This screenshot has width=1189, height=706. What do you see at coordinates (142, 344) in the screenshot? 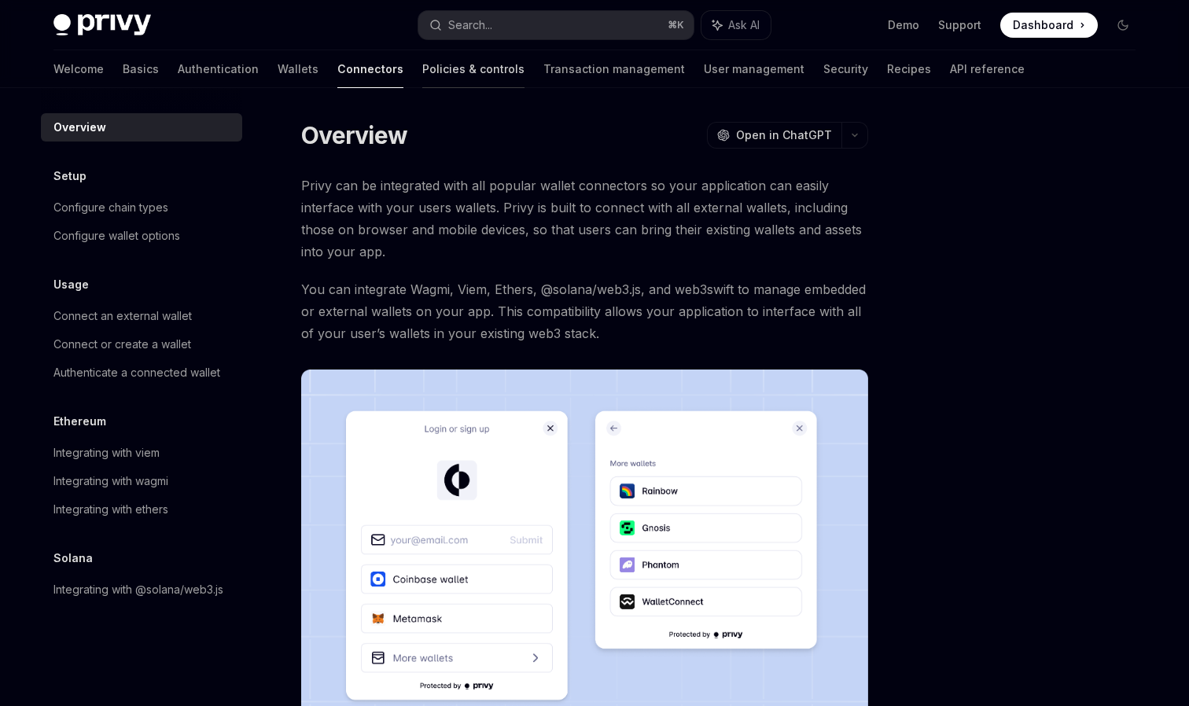
I see `a: Connect or create a wallet` at bounding box center [142, 344].